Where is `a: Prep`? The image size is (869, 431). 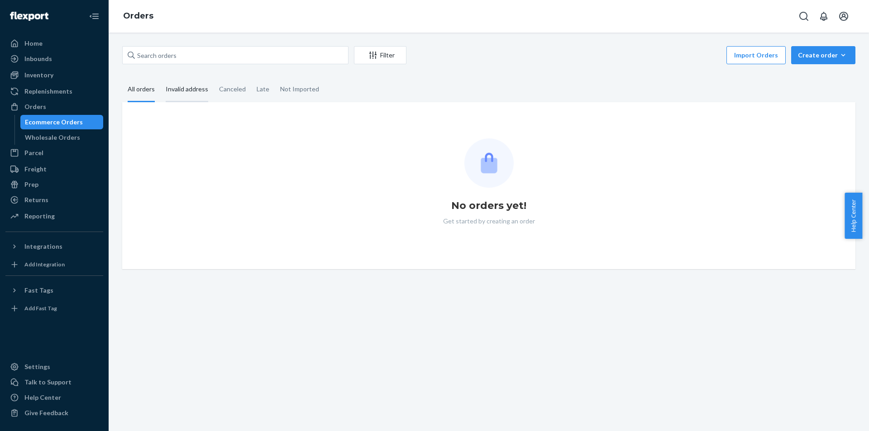 a: Prep is located at coordinates (54, 185).